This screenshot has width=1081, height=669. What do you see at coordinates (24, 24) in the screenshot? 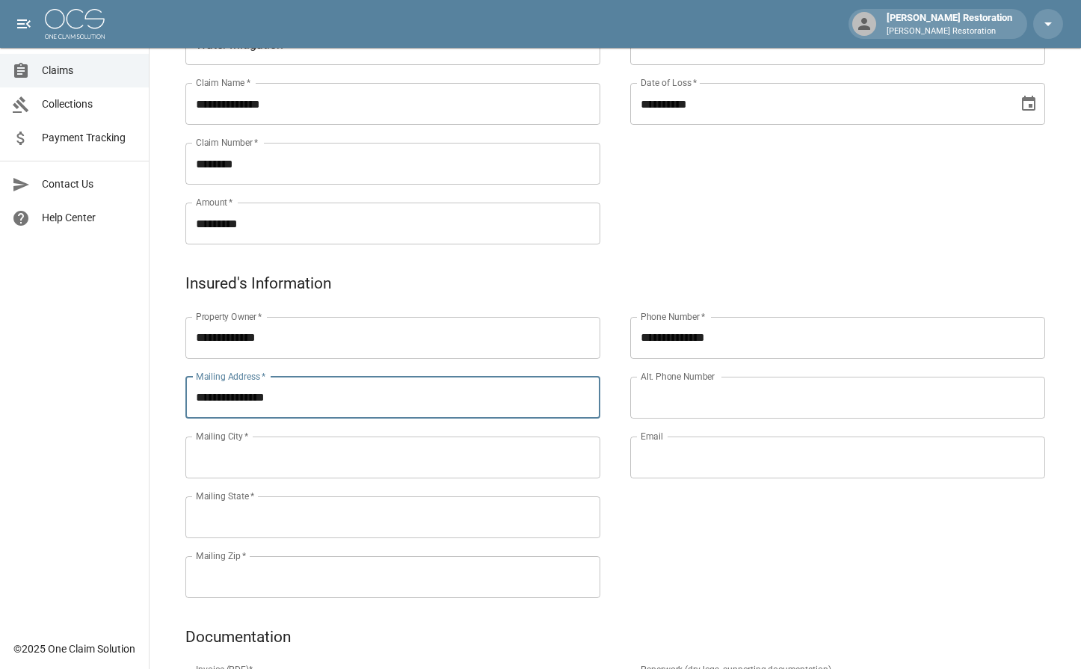
I see `button: open drawer` at bounding box center [24, 24].